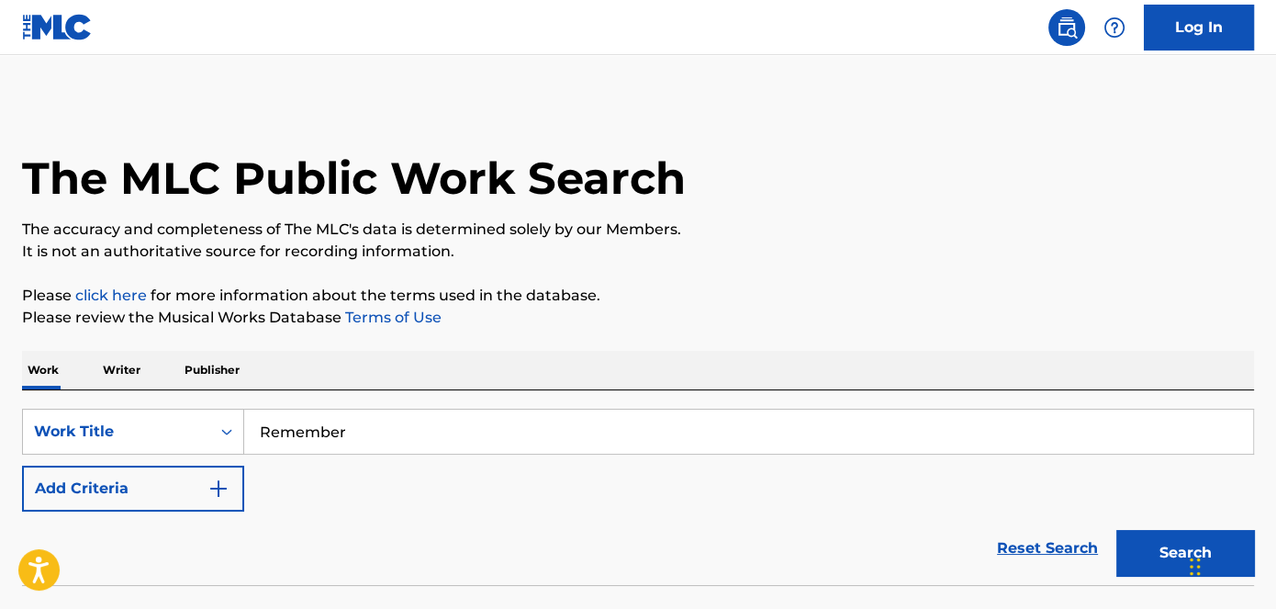 The height and width of the screenshot is (609, 1276). Describe the element at coordinates (1115, 28) in the screenshot. I see `img: help` at that location.